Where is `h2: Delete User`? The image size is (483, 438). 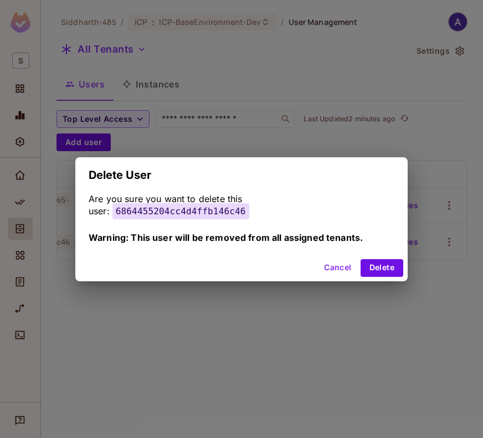 h2: Delete User is located at coordinates (242, 175).